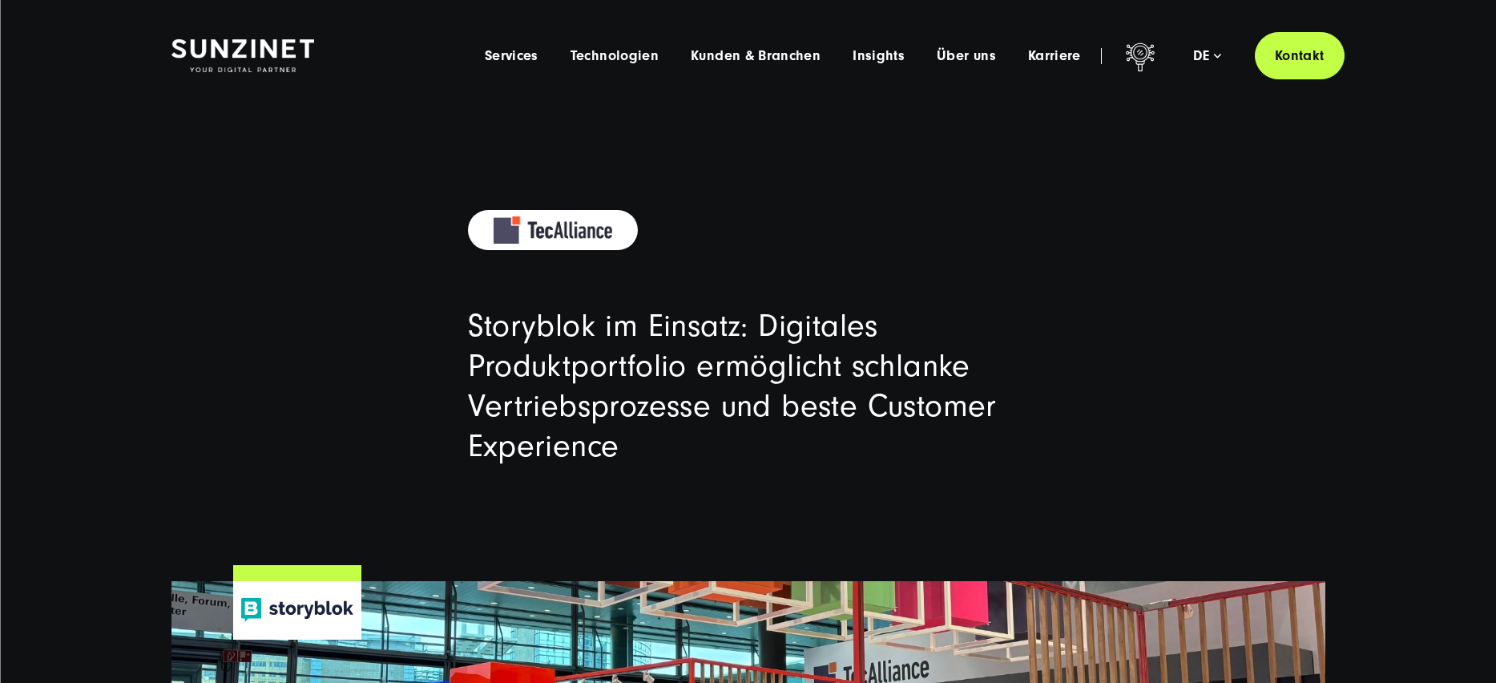  Describe the element at coordinates (297, 610) in the screenshot. I see `img: Storyblok Headless CMS Logo - Storyblok headless CMS agency SUNZINET` at that location.